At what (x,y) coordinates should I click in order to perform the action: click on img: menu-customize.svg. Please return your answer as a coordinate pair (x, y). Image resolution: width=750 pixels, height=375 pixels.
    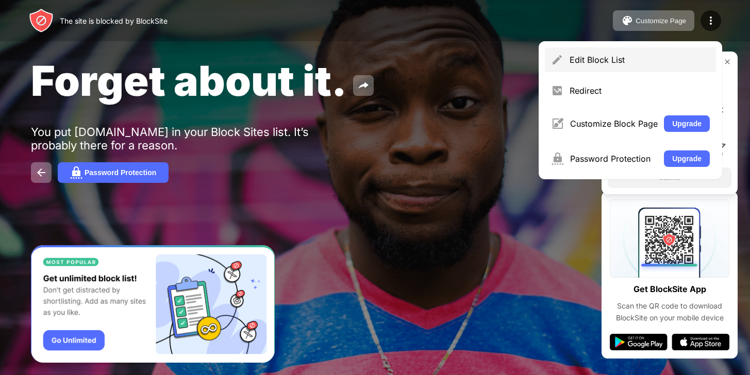
    Looking at the image, I should click on (557, 124).